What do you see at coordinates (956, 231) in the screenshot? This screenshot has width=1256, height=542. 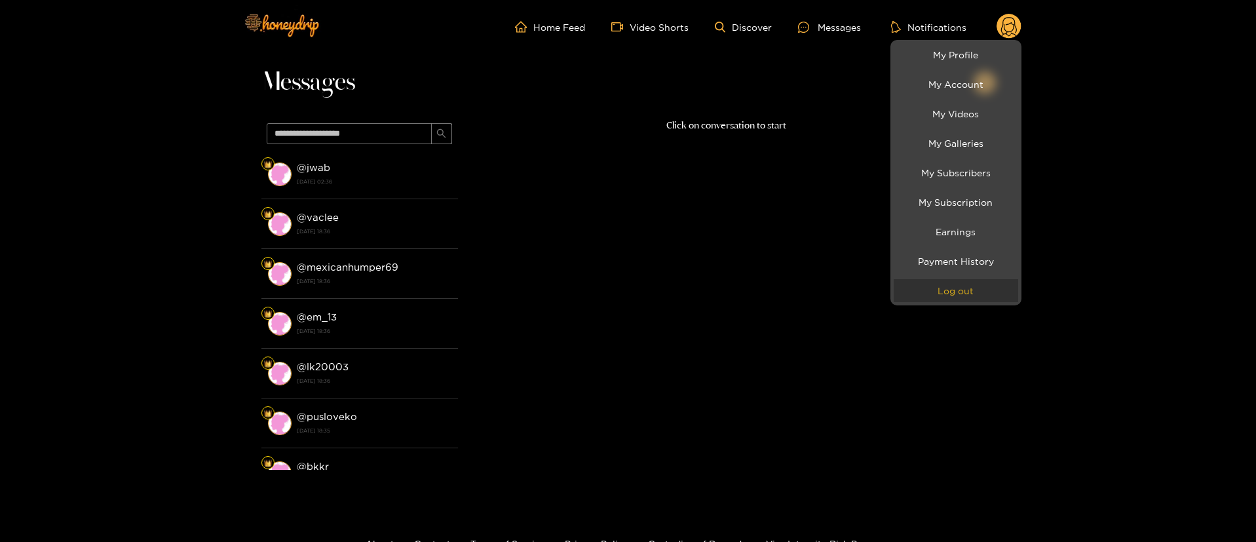 I see `a: Earnings` at bounding box center [956, 231].